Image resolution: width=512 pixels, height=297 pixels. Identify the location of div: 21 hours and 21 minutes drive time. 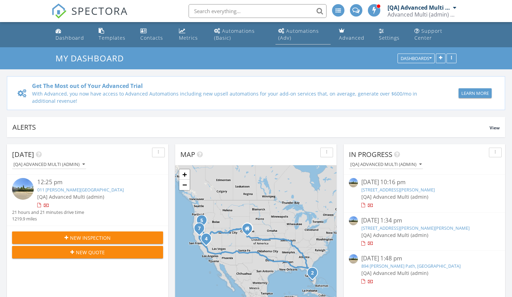
(48, 212).